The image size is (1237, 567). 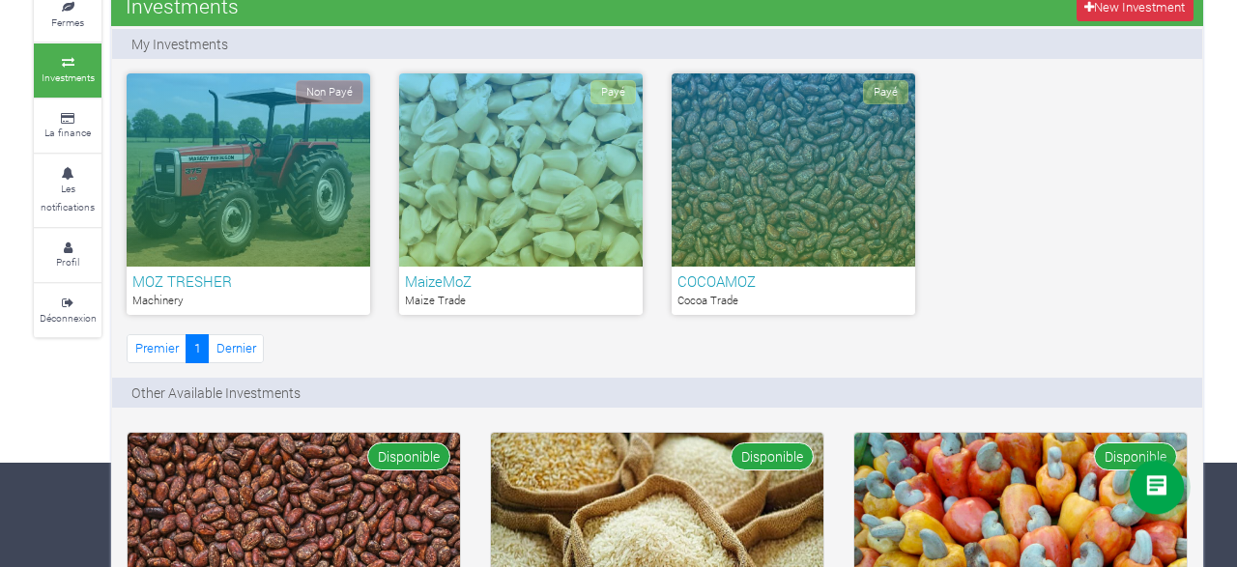 What do you see at coordinates (68, 198) in the screenshot?
I see `small: Les notifications` at bounding box center [68, 198].